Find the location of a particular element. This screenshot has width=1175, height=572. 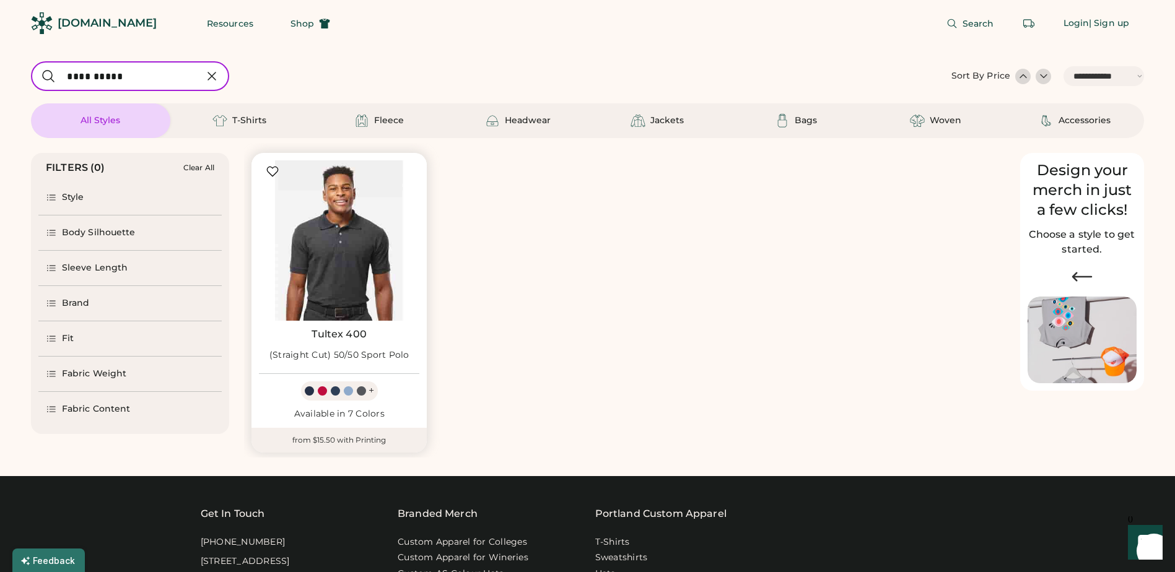

img: Woven Icon is located at coordinates (918, 121).